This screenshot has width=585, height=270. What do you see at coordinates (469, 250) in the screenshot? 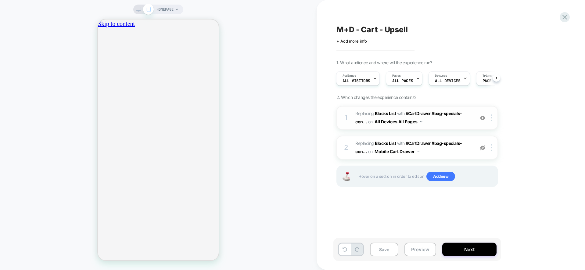
I see `button: Next` at bounding box center [469, 250].